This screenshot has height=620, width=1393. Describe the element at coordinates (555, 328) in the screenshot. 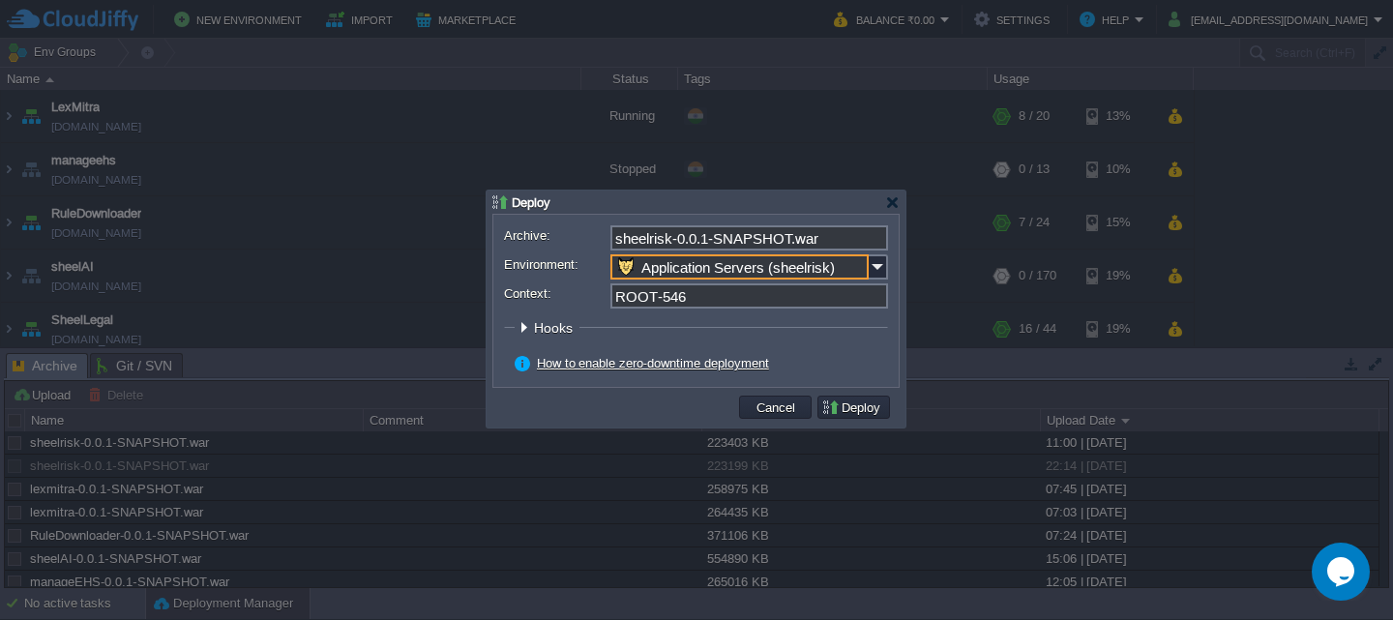

I see `span: Hooks` at that location.